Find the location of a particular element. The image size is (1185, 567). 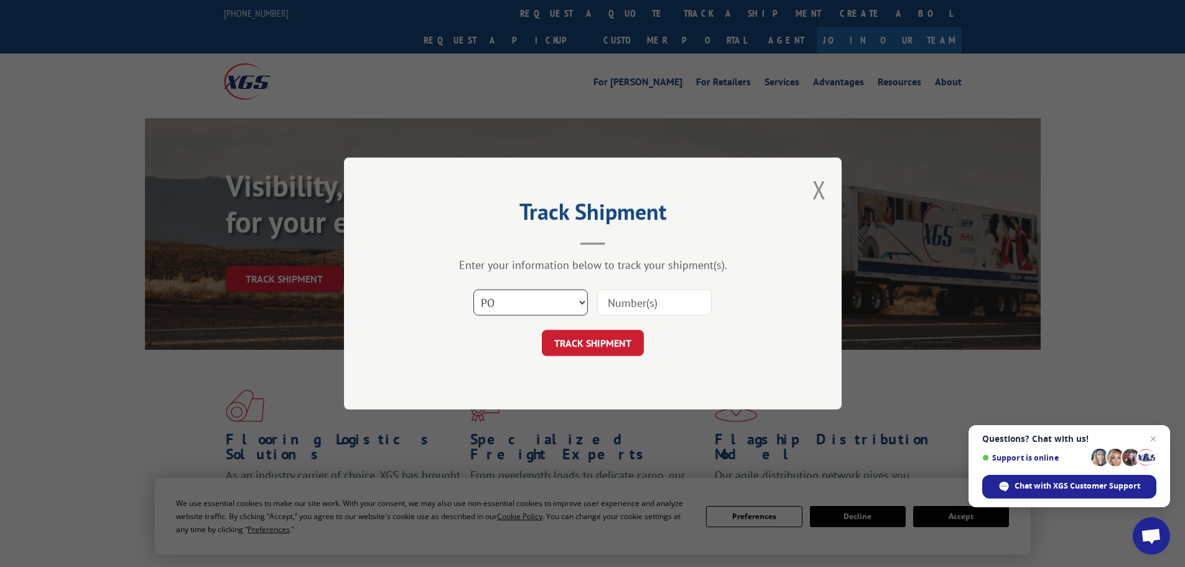

div: Enter your information below to track your shipment(s). is located at coordinates (593, 264).